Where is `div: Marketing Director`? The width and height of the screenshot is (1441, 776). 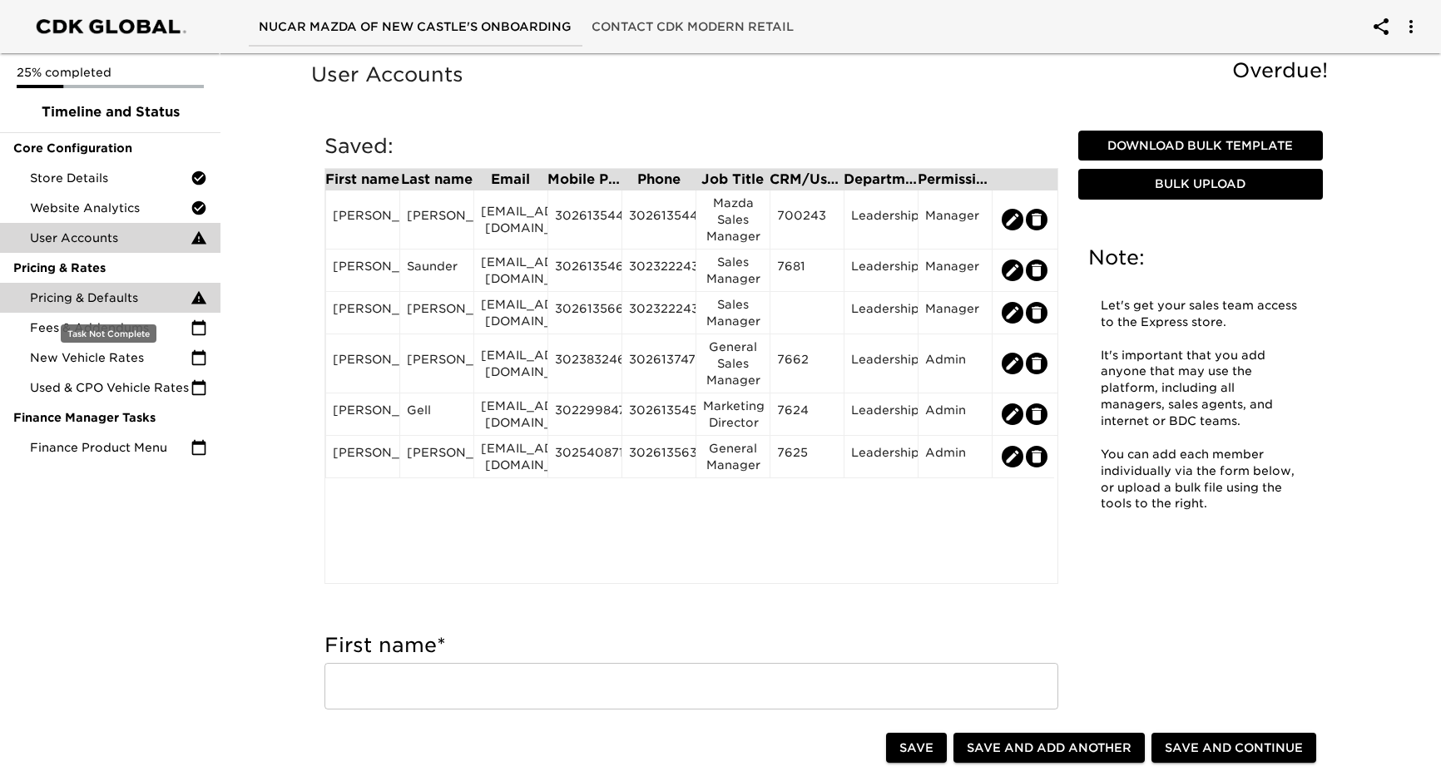
div: Marketing Director is located at coordinates (733, 414).